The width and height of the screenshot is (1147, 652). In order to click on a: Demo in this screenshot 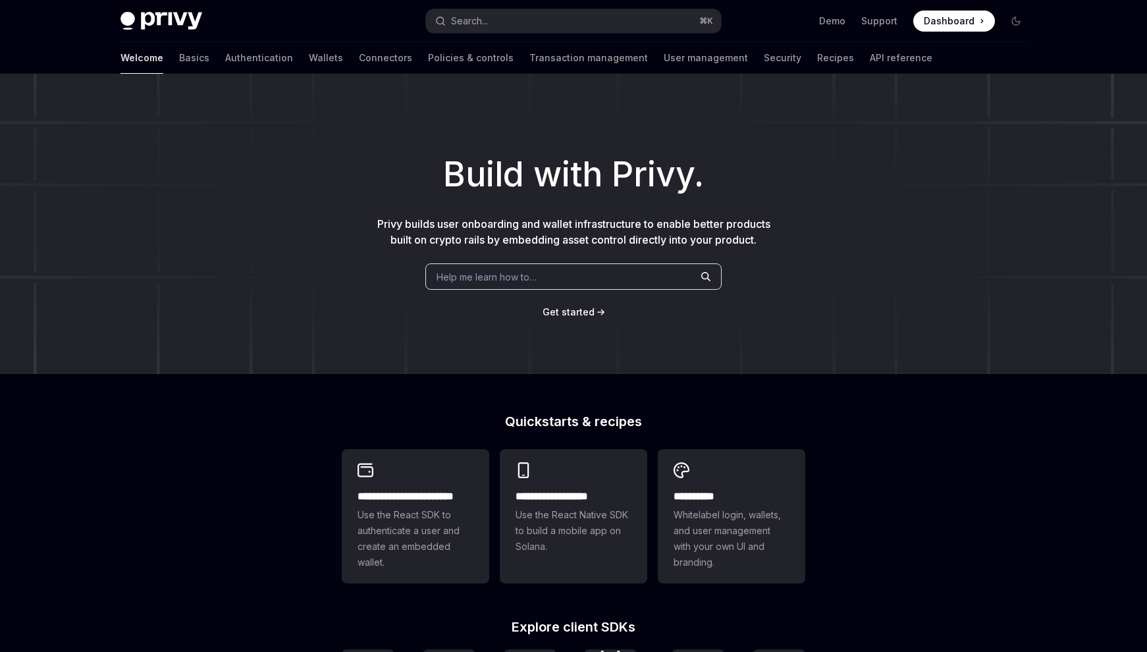, I will do `click(832, 21)`.